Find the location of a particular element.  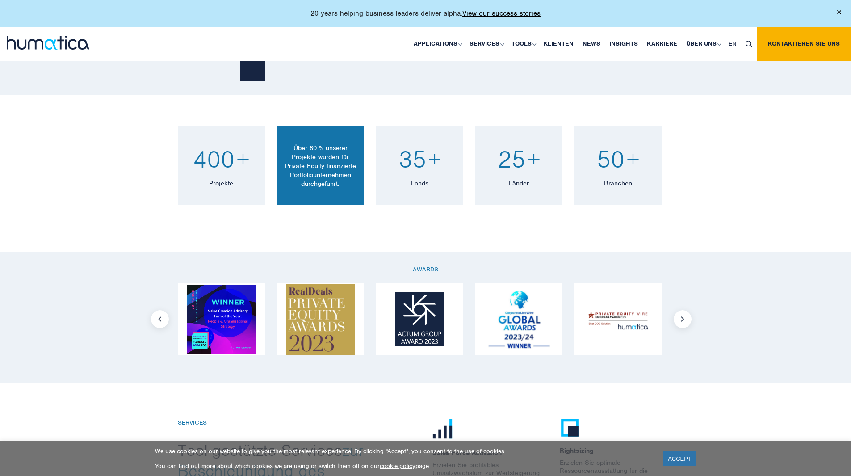

a: Tools is located at coordinates (523, 44).